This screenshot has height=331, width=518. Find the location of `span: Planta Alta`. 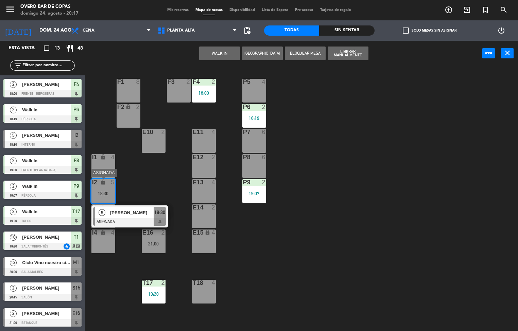

span: Planta Alta is located at coordinates (181, 31).